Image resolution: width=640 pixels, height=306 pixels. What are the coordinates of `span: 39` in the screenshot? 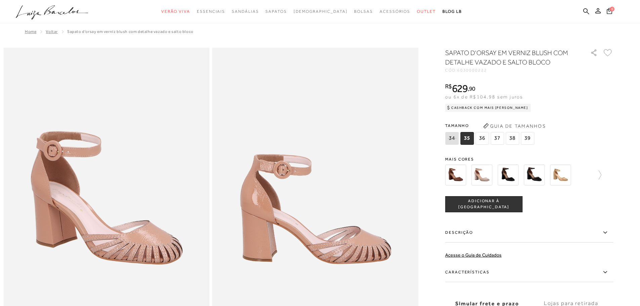 It's located at (527, 138).